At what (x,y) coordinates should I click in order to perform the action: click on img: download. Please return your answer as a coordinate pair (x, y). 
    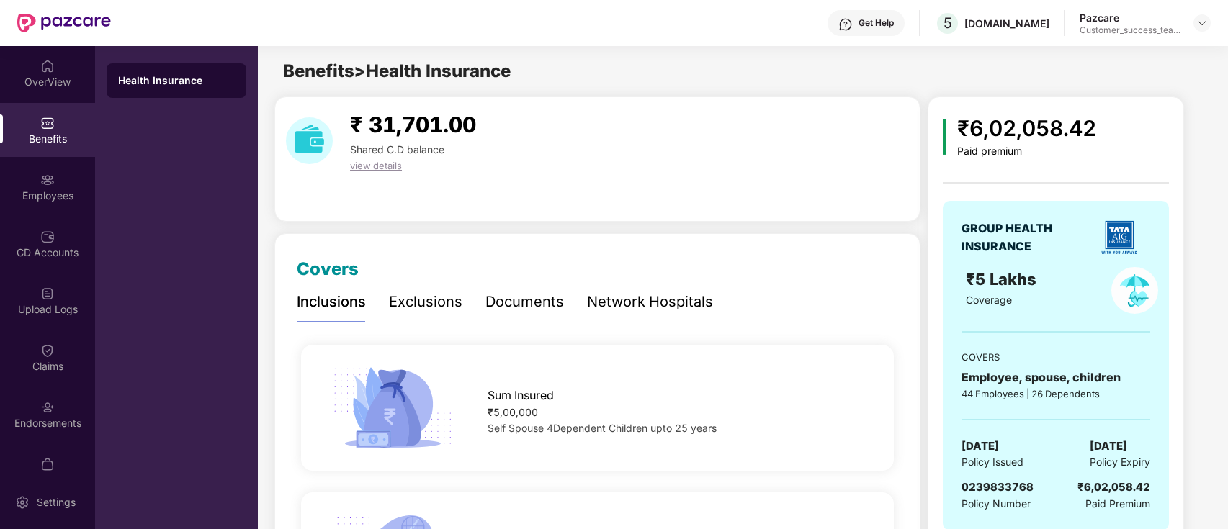
    Looking at the image, I should click on (309, 140).